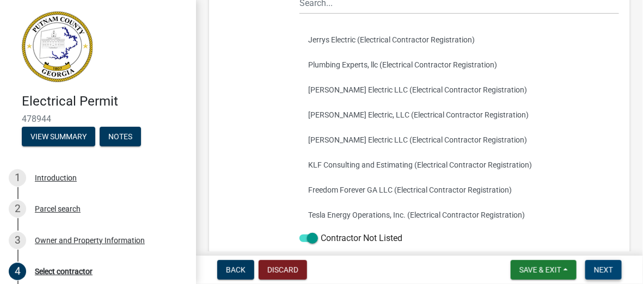 The image size is (643, 284). I want to click on h4: Electrical Permit, so click(105, 101).